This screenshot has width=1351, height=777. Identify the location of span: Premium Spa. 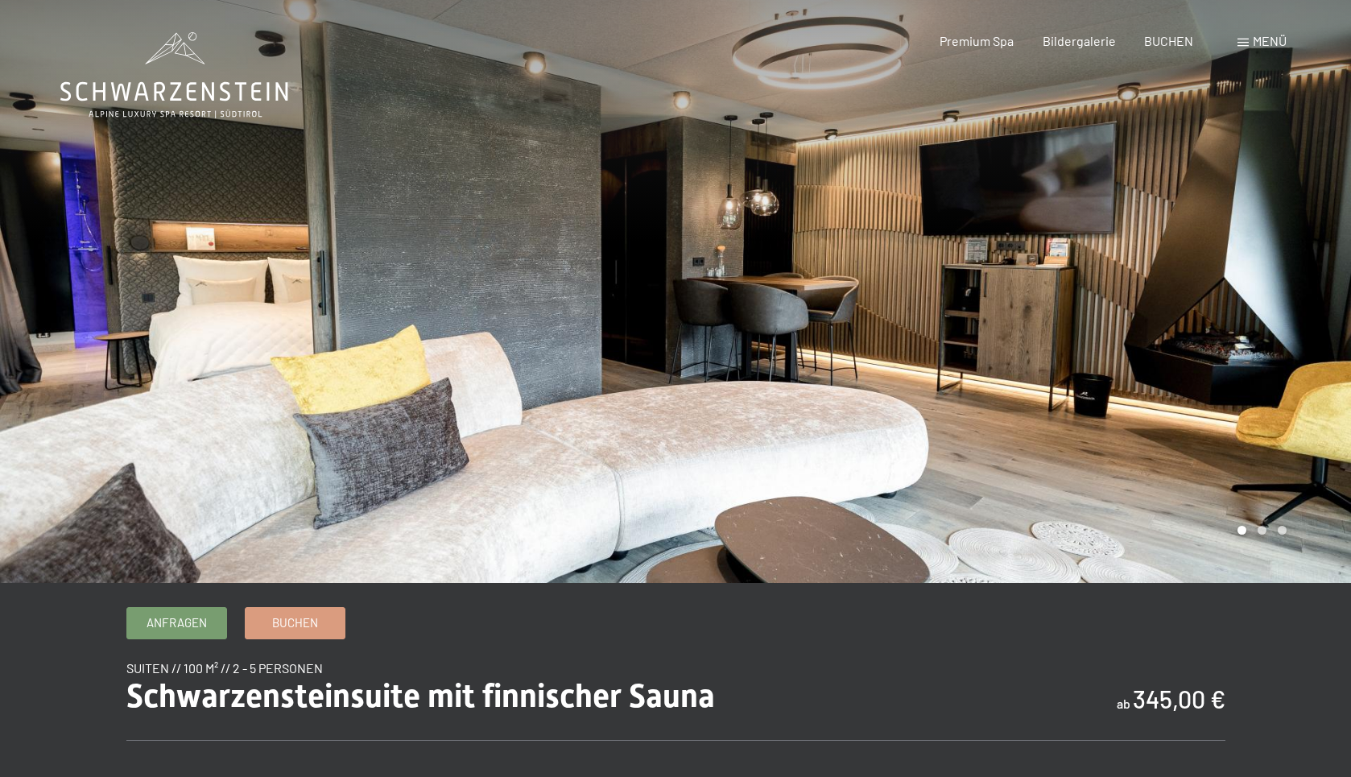
(977, 40).